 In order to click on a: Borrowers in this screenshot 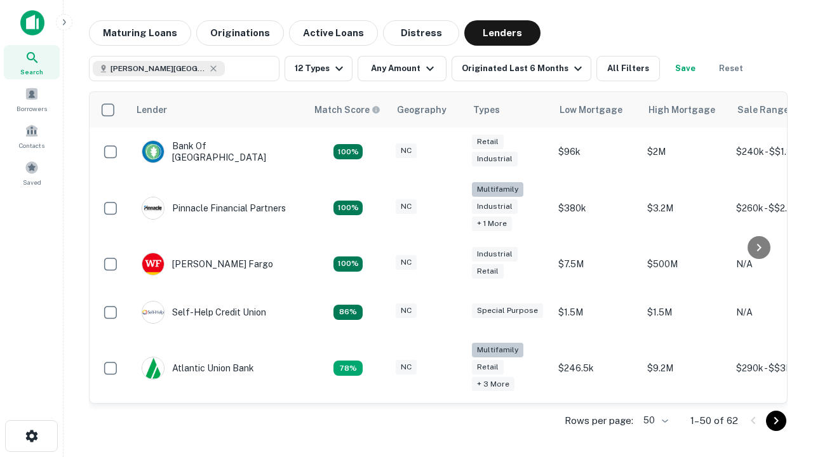, I will do `click(32, 99)`.